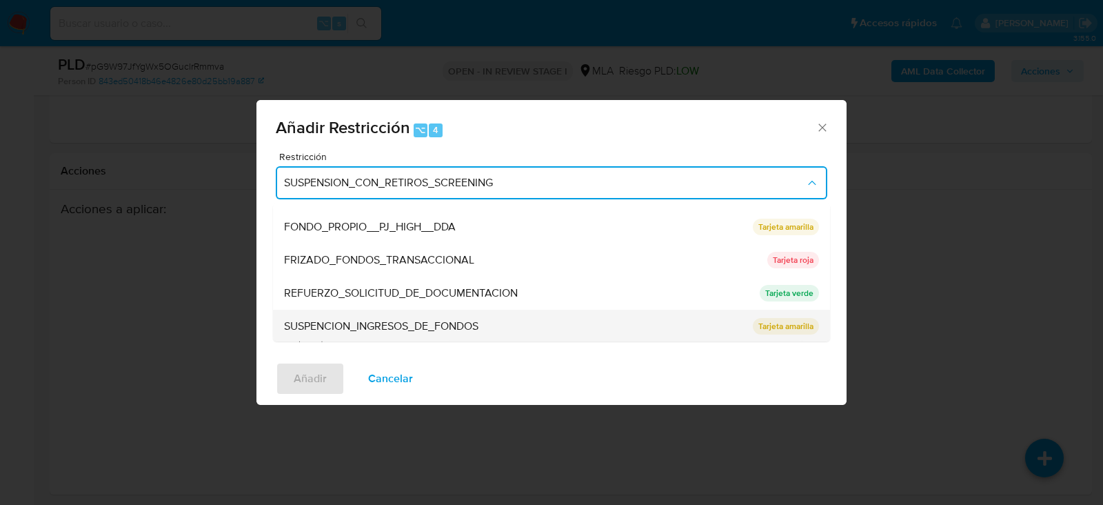 The image size is (1103, 505). I want to click on span: FRIZADO_FONDOS_TRANSACCIONAL, so click(379, 260).